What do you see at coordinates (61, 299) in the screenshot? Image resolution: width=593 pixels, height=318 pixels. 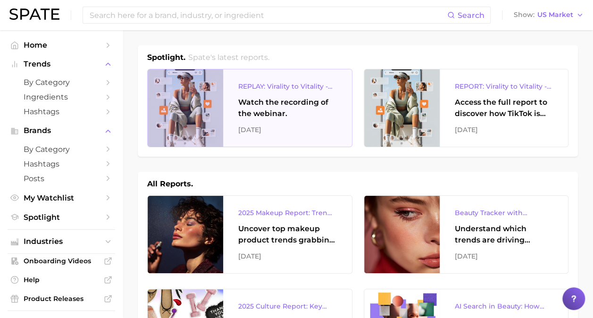 I see `a: Product Releases` at bounding box center [61, 299].